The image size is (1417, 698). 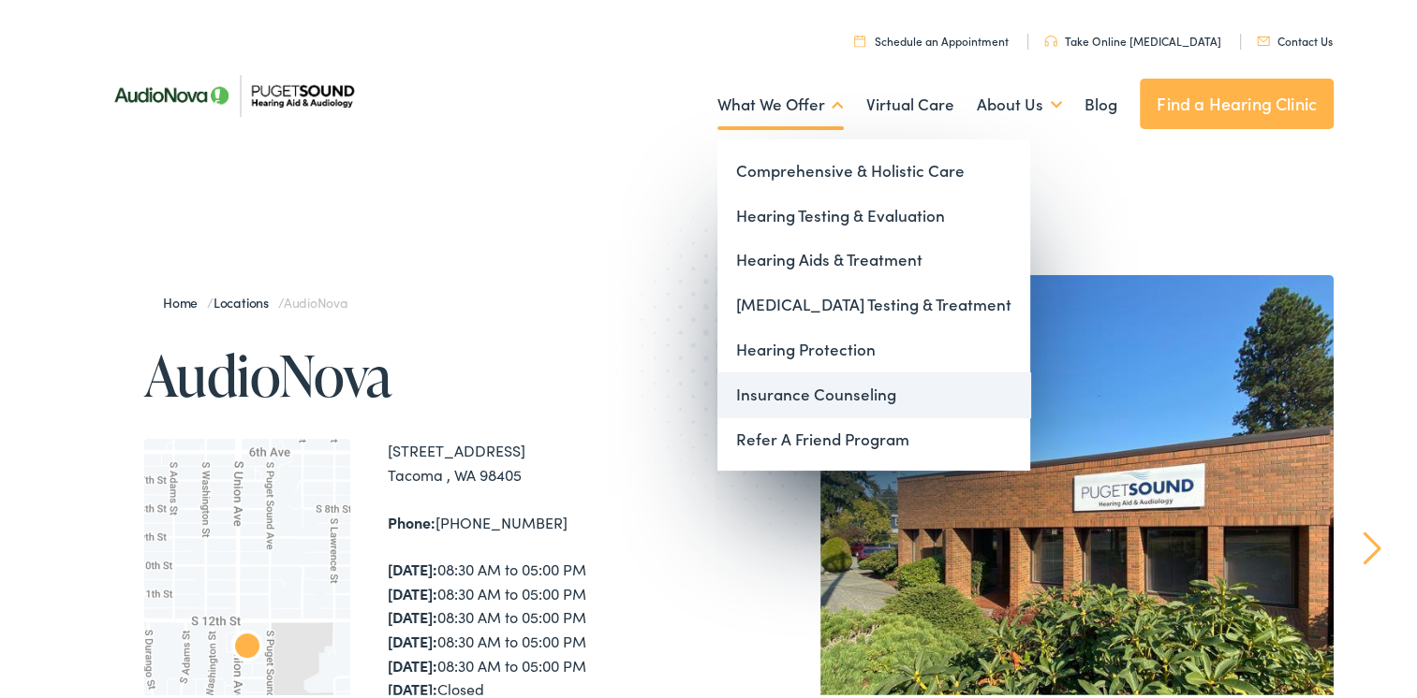 I want to click on div: AudioNova, so click(x=247, y=645).